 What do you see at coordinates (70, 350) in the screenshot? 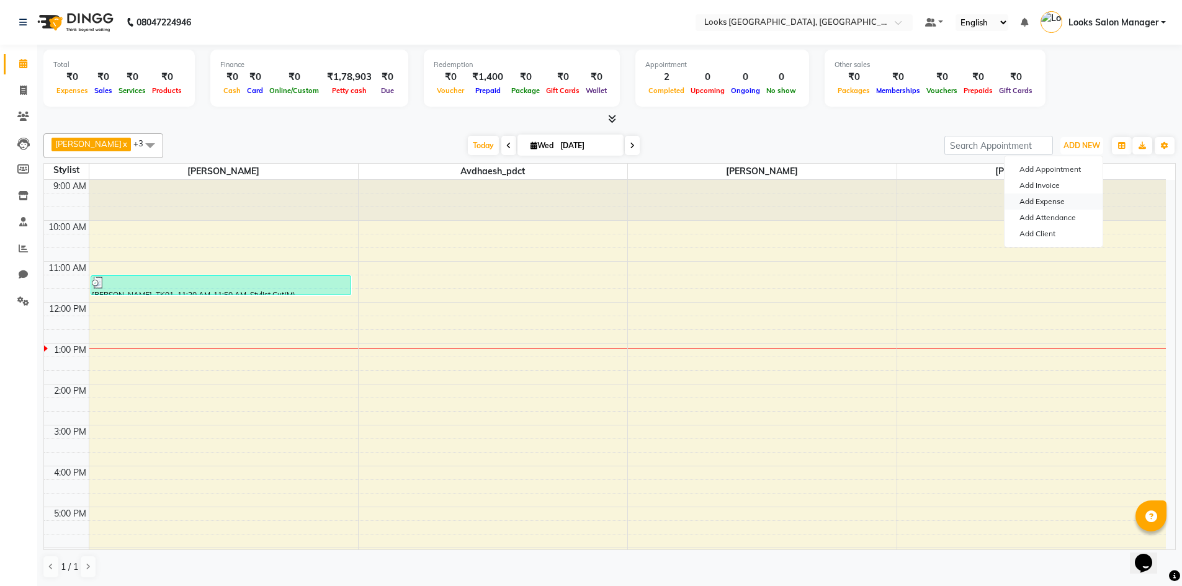
I see `div: 1:00 PM` at bounding box center [70, 350].